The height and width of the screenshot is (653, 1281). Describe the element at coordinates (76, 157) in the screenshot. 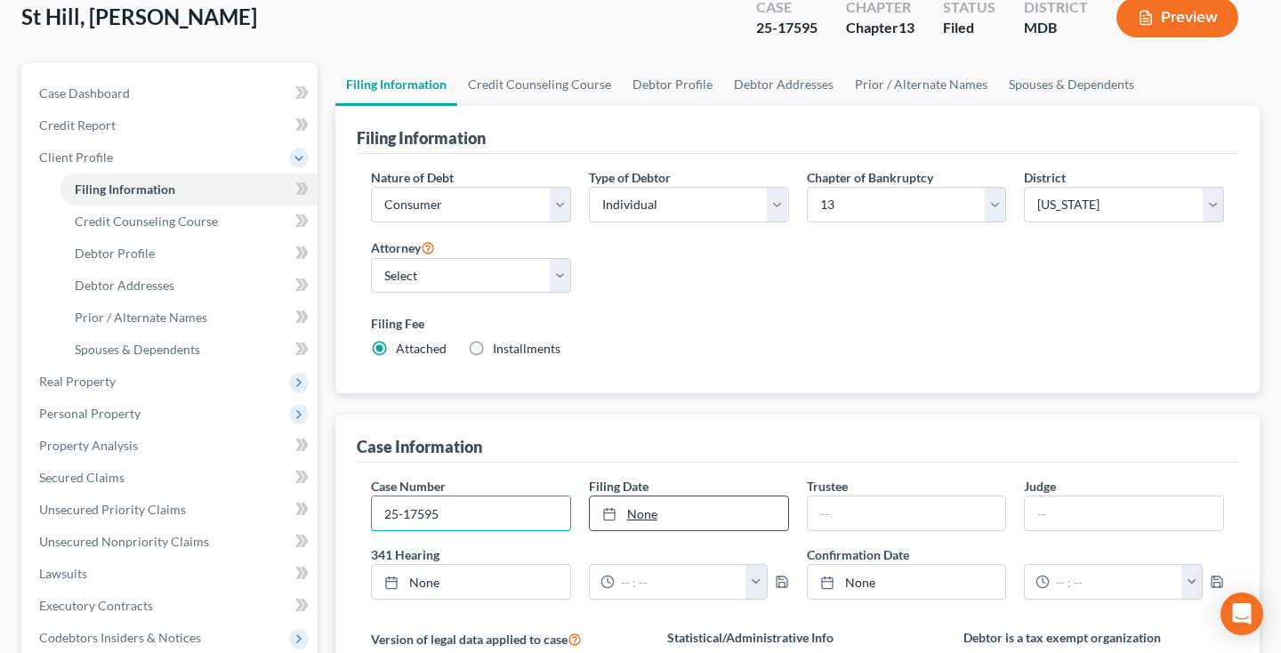

I see `span: Client Profile` at that location.